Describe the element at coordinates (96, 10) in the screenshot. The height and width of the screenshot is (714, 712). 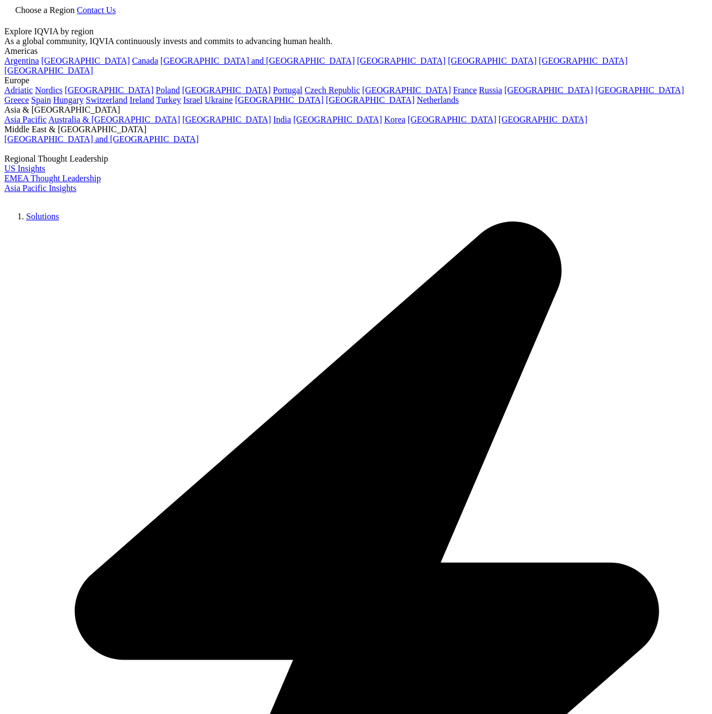
I see `span: Contact Us` at that location.